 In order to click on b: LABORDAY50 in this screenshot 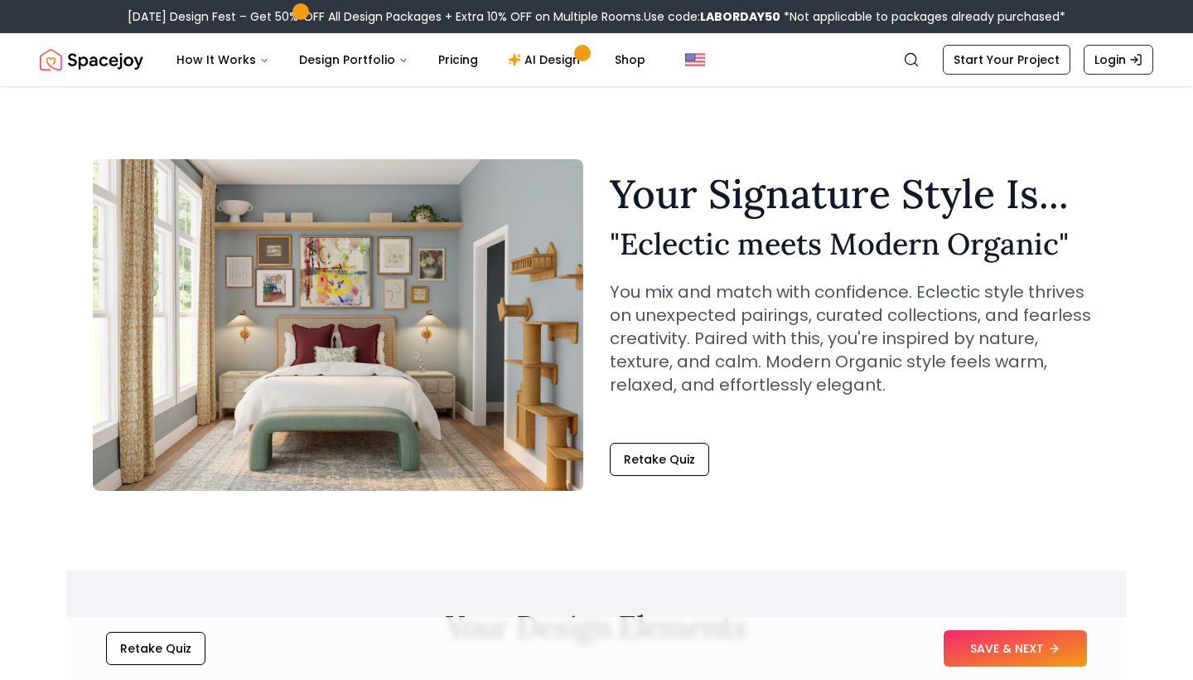, I will do `click(740, 17)`.